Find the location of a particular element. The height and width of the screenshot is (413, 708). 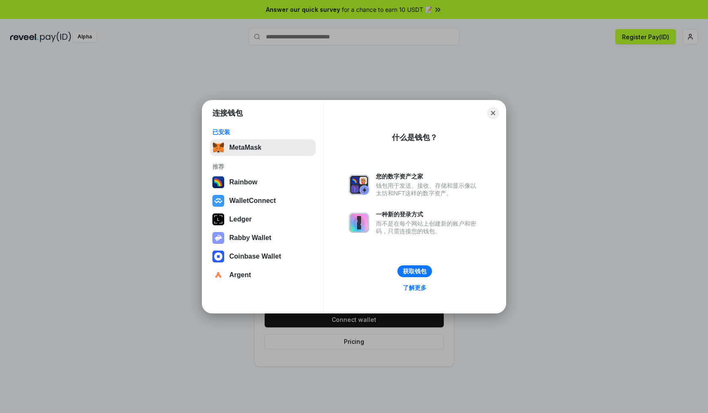

div: 而不是在每个网站上创建新的账户和密码，只需连接您的钱包。 is located at coordinates (428, 227).